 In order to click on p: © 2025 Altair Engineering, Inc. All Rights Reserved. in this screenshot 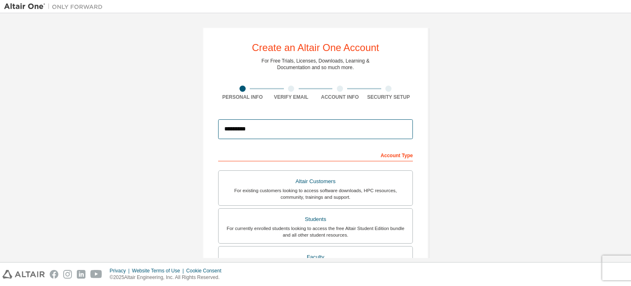, I will do `click(168, 277)`.